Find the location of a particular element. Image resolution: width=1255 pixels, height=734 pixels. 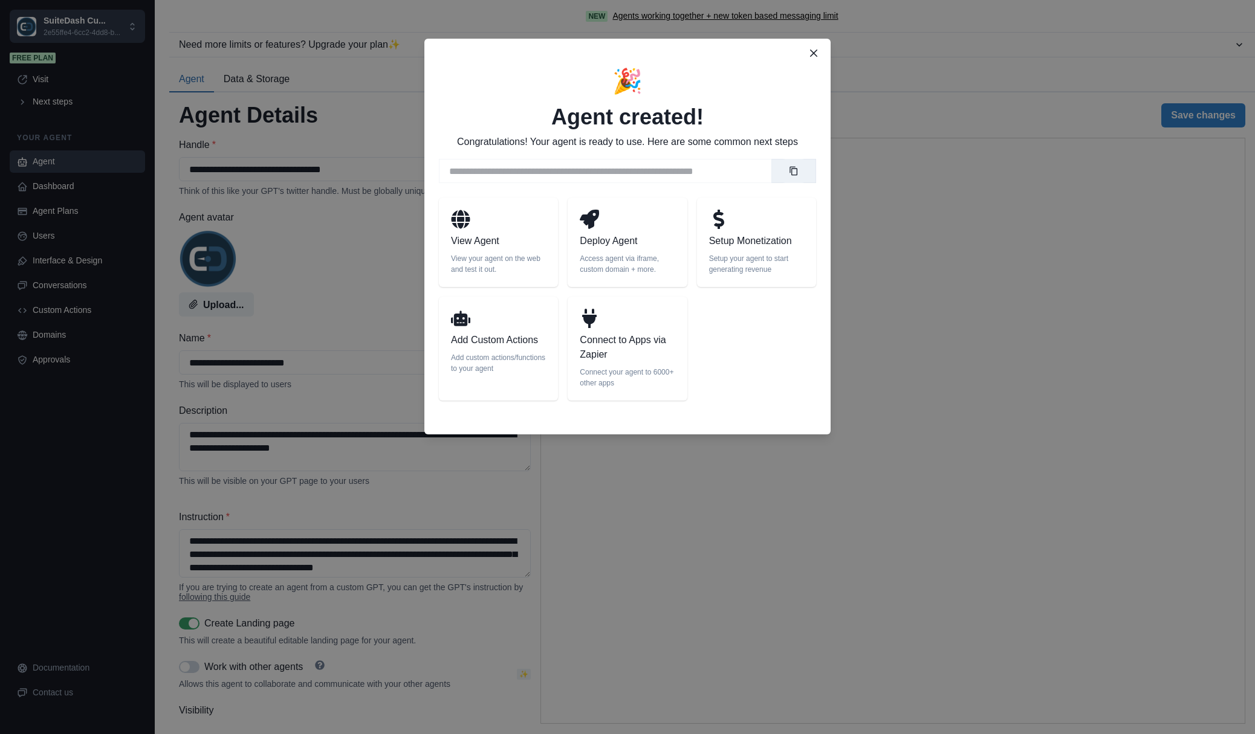

p: Deploy Agent is located at coordinates (627, 241).